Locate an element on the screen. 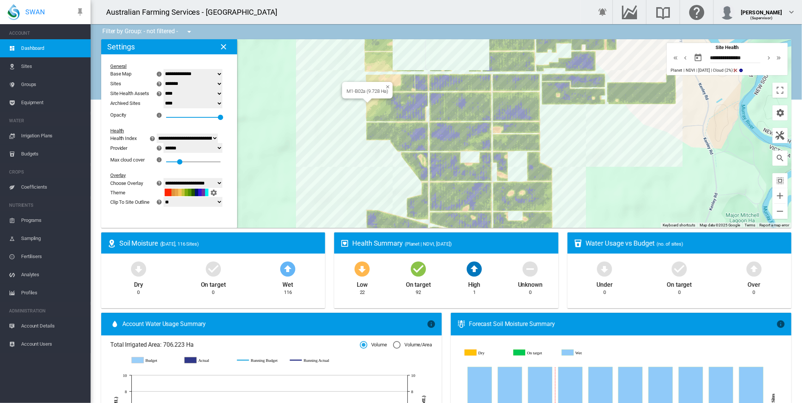 This screenshot has width=802, height=403. button: icon-chevron-double-left is located at coordinates (675, 58).